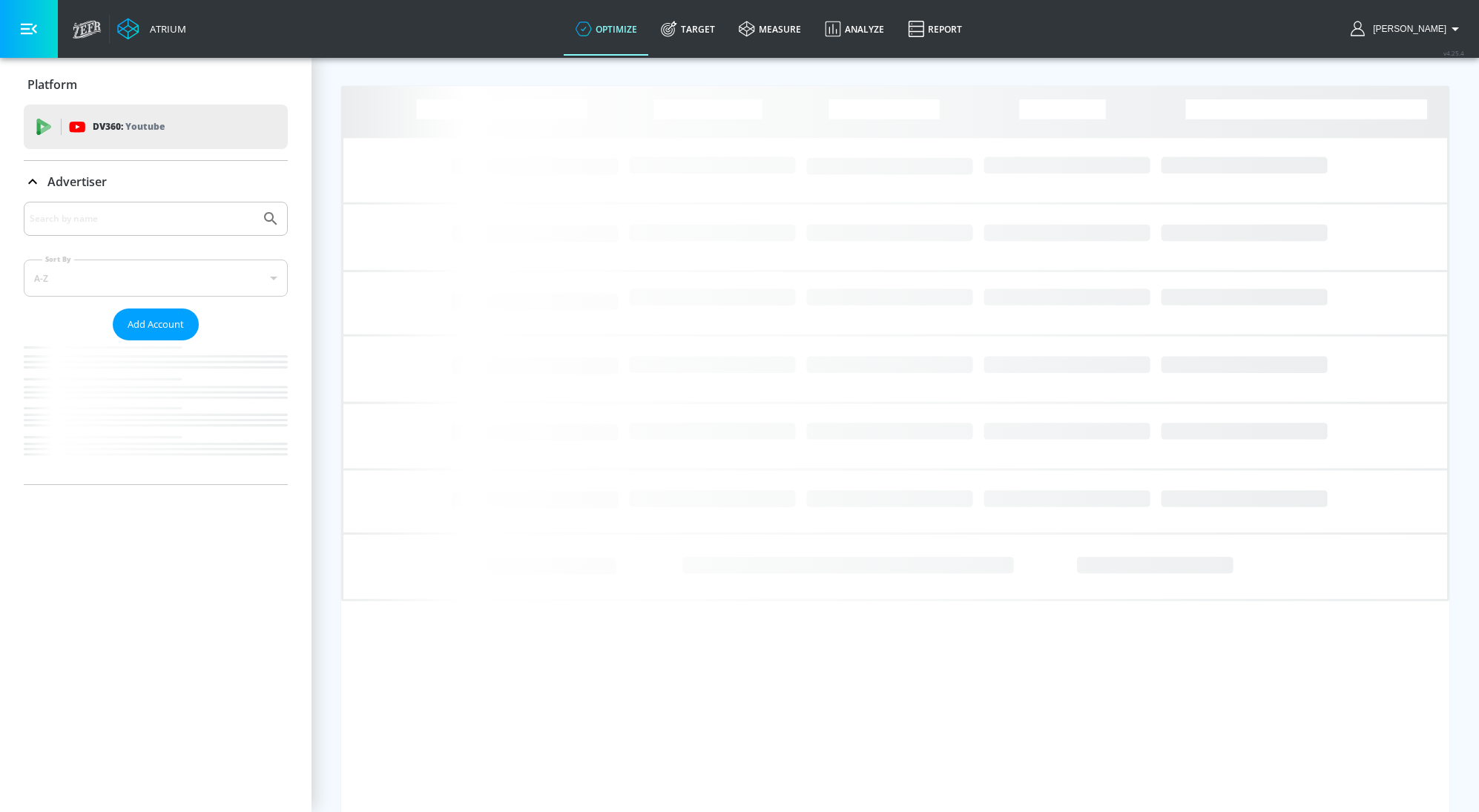 This screenshot has width=1479, height=812. What do you see at coordinates (52, 85) in the screenshot?
I see `p: Platform` at bounding box center [52, 85].